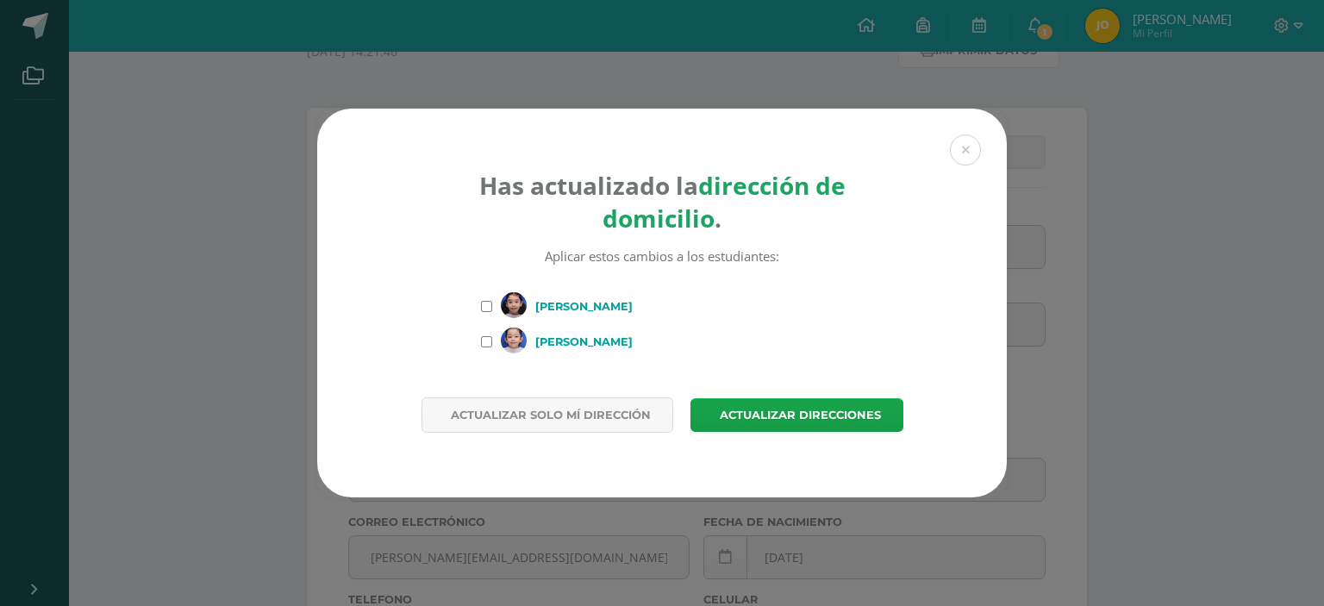  I want to click on span: Actualizar solo mí dirección, so click(551, 415).